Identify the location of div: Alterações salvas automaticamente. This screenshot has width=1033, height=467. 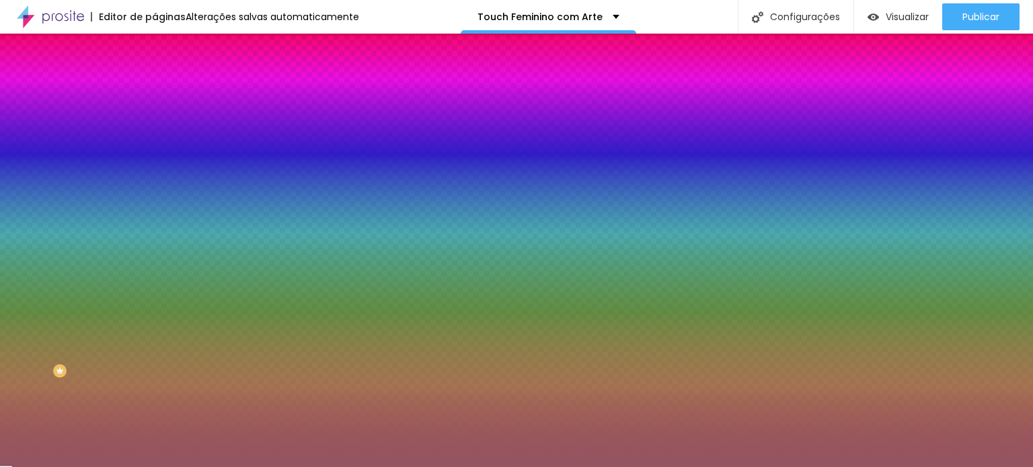
(272, 17).